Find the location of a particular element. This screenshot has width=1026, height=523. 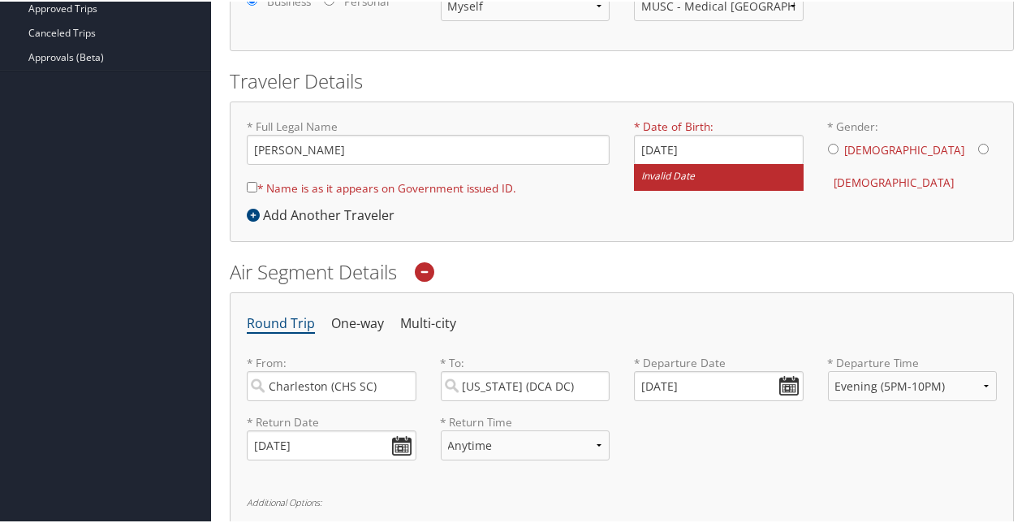

label: * Name is as it appears on Government issued ID. is located at coordinates (382, 186).